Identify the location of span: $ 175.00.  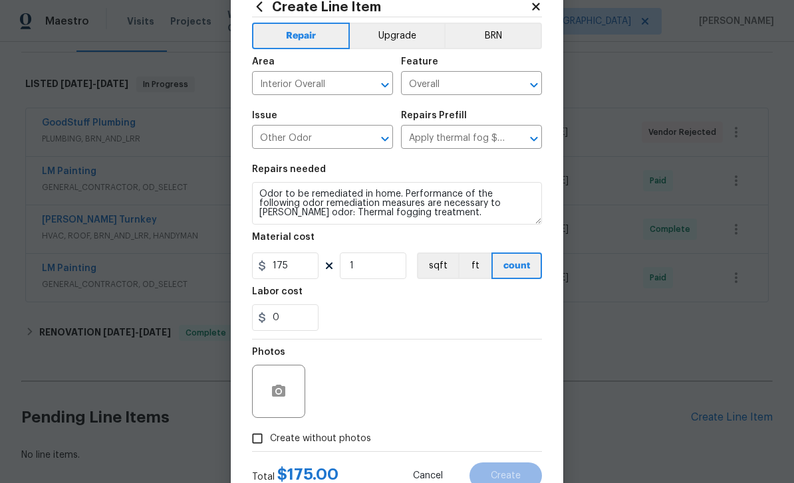
(308, 475).